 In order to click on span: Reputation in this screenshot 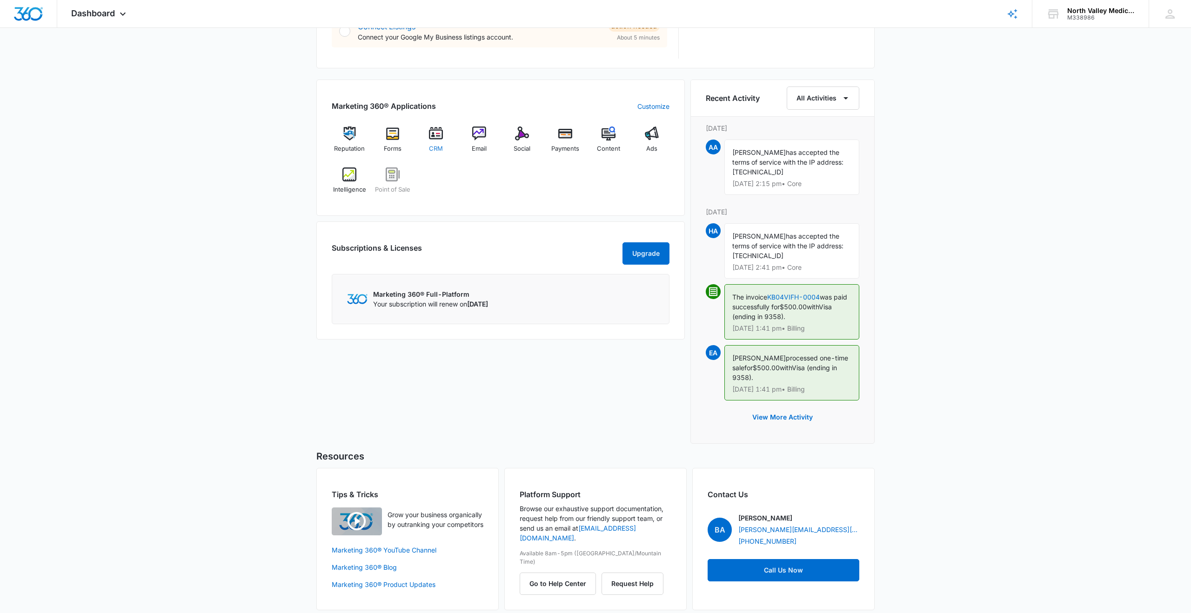, I will do `click(349, 149)`.